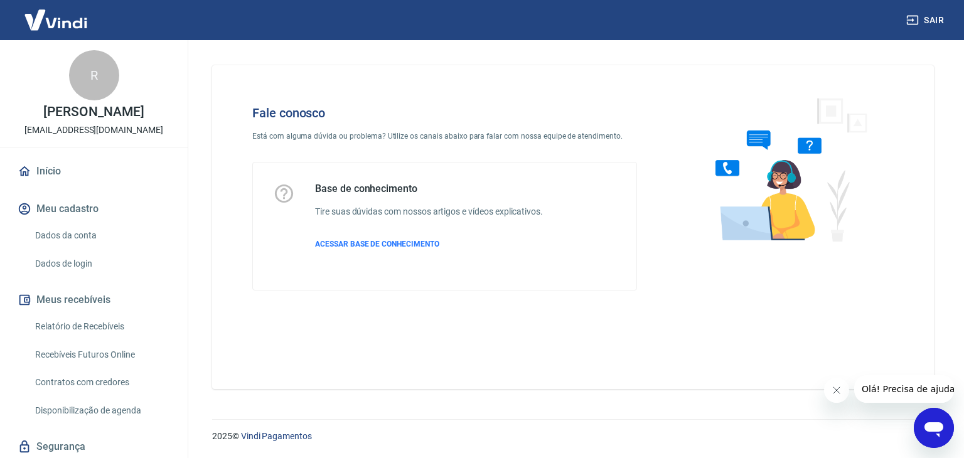 This screenshot has width=964, height=458. What do you see at coordinates (93, 300) in the screenshot?
I see `button: Meus recebíveis` at bounding box center [93, 300].